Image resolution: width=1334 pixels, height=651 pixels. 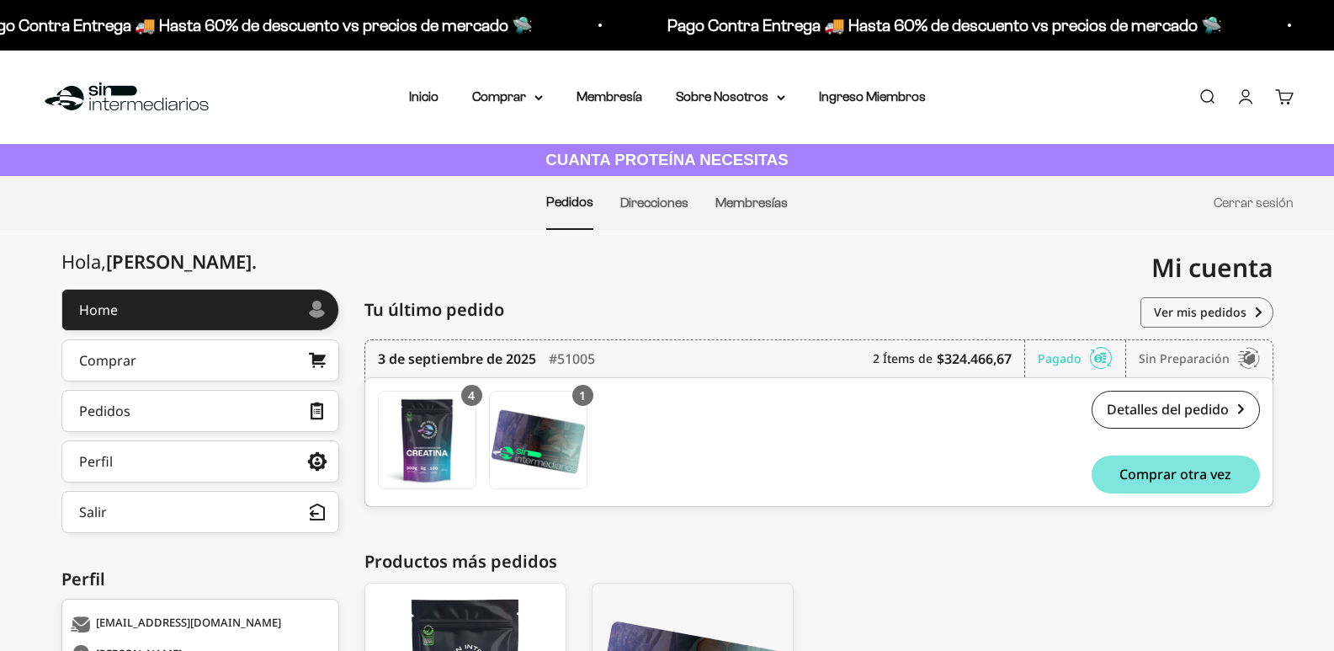 What do you see at coordinates (1212, 267) in the screenshot?
I see `span: Mi cuenta` at bounding box center [1212, 267].